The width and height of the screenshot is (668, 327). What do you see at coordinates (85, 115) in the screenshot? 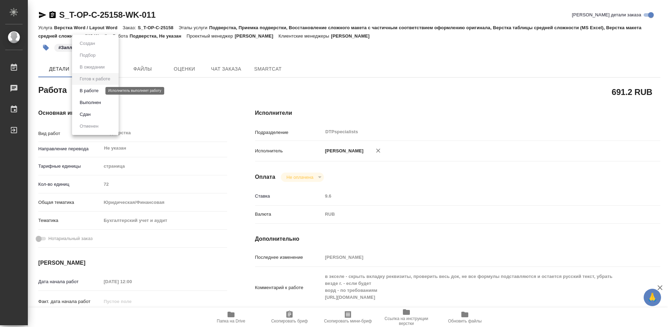
I see `button: Сдан` at bounding box center [85, 115].